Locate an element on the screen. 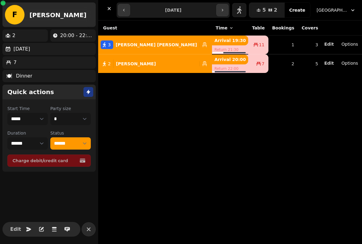  p: 20:00 - 22:00 is located at coordinates (77, 36).